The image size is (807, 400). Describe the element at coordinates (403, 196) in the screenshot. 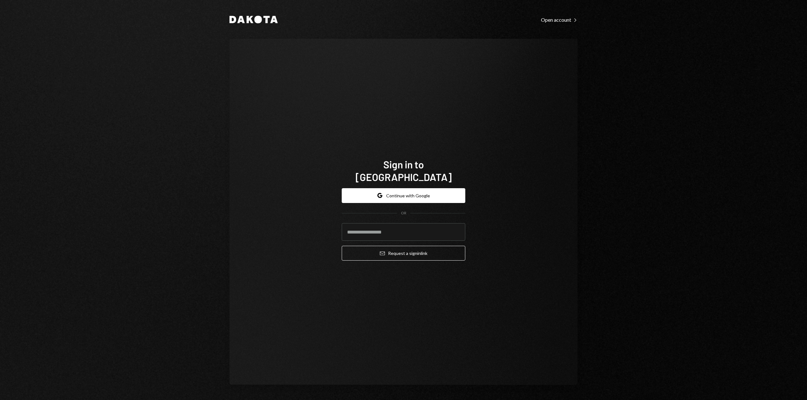

I see `button: Continue with Google` at that location.